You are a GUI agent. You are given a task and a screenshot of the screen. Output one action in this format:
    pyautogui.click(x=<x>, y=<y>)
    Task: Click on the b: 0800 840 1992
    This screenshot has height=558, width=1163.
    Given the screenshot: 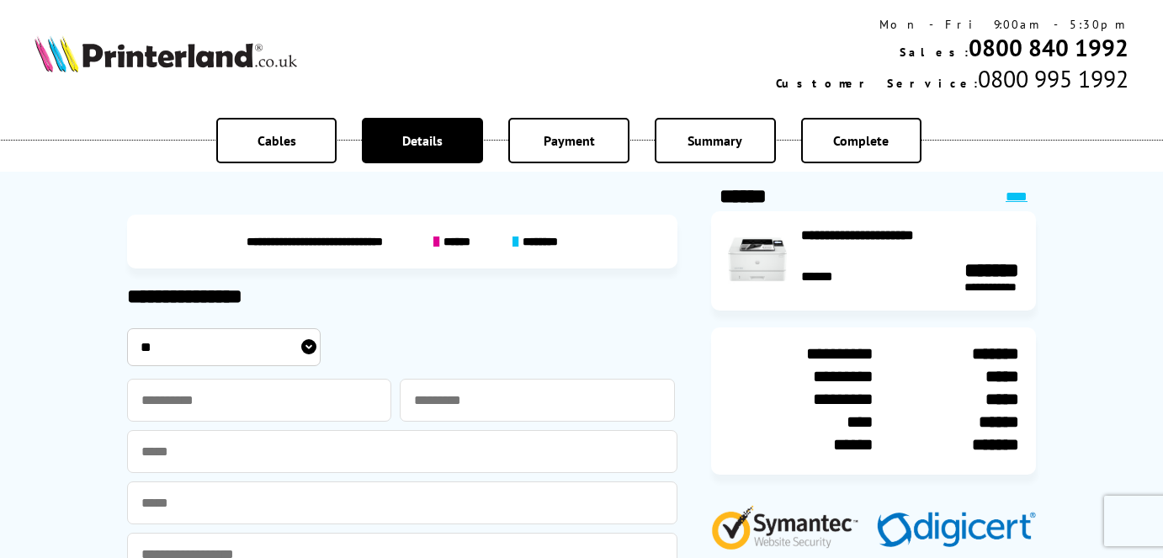 What is the action you would take?
    pyautogui.click(x=1048, y=47)
    